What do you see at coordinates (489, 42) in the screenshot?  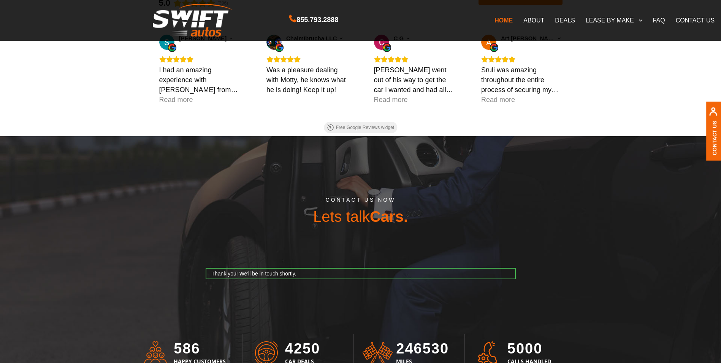 I see `img: Art Esquivel` at bounding box center [489, 42].